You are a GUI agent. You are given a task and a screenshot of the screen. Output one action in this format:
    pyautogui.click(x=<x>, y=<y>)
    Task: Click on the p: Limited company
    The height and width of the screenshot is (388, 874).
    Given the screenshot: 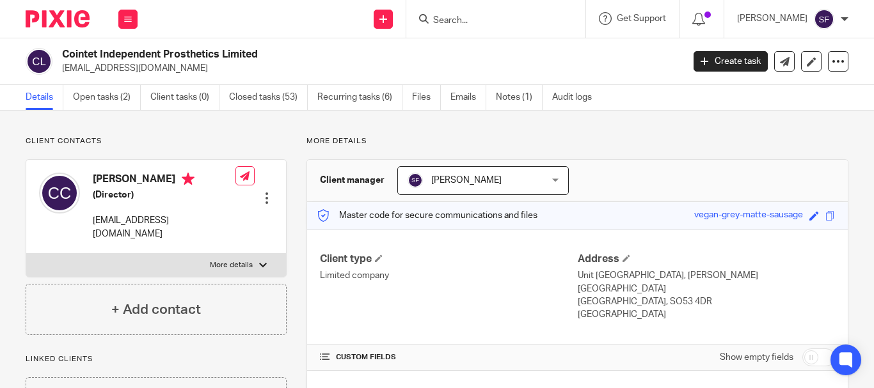 What is the action you would take?
    pyautogui.click(x=449, y=276)
    